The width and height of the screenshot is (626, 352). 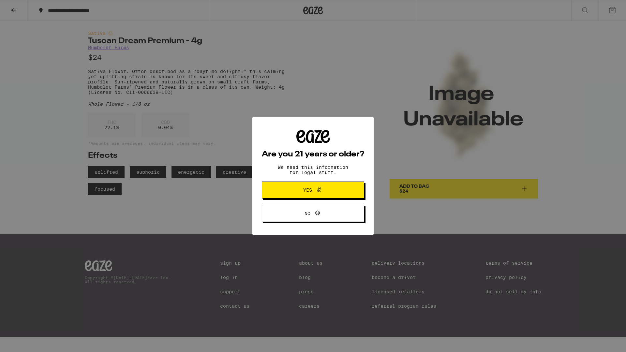 I want to click on p: We need this information for legal stuff., so click(x=313, y=170).